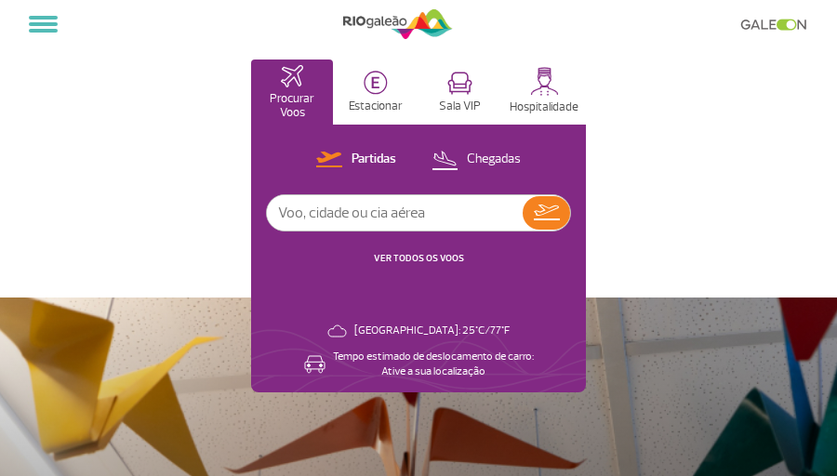  Describe the element at coordinates (356, 160) in the screenshot. I see `button: Partidas` at that location.